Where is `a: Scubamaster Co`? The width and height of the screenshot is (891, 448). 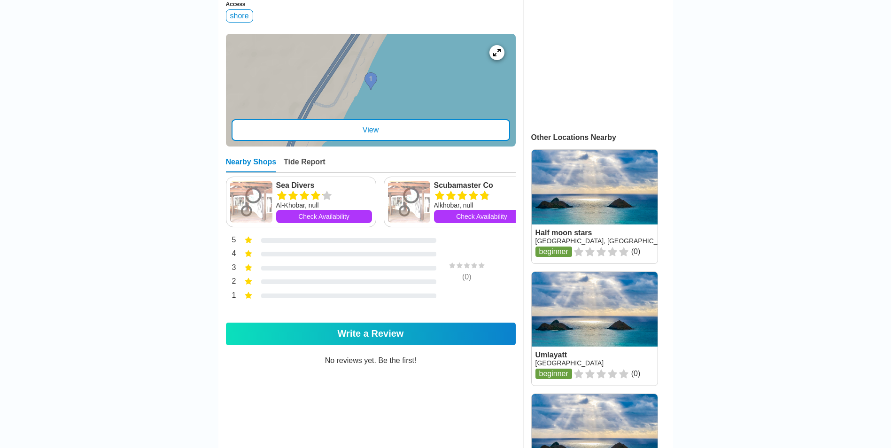 a: Scubamaster Co is located at coordinates (482, 185).